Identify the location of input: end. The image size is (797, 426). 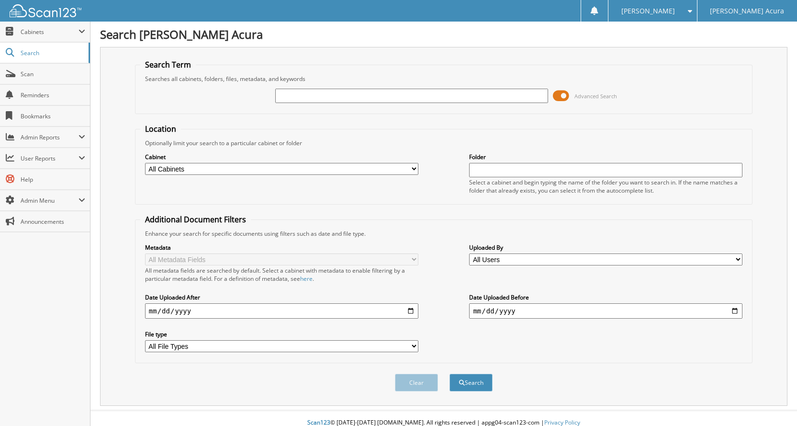
(606, 311).